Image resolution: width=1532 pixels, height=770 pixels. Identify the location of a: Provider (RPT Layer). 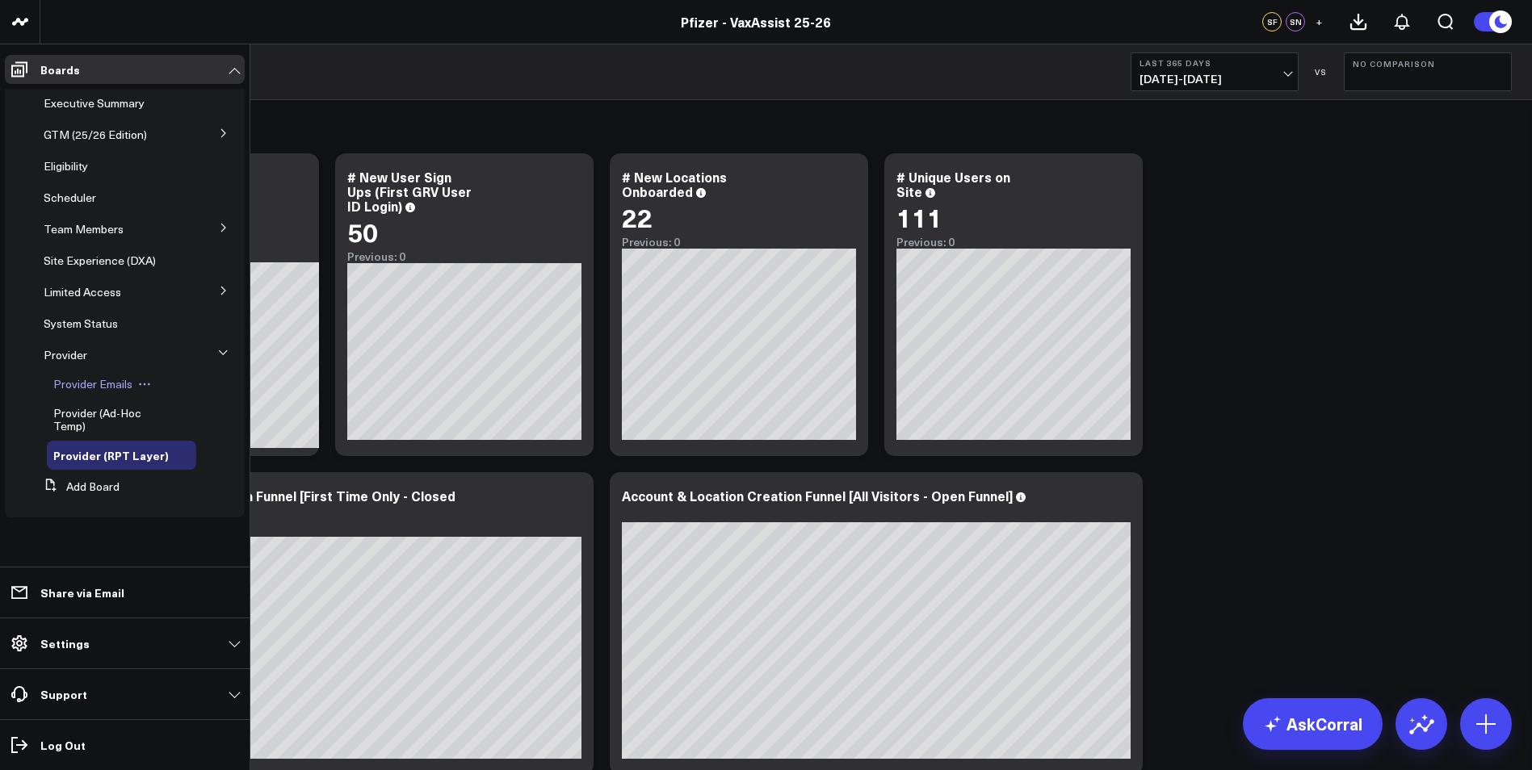
(111, 455).